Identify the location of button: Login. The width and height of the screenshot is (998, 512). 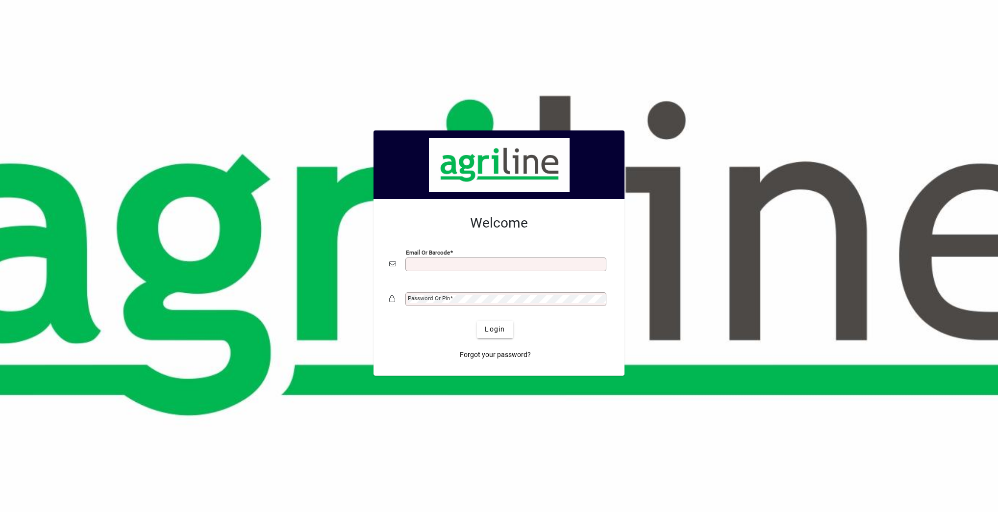
(495, 330).